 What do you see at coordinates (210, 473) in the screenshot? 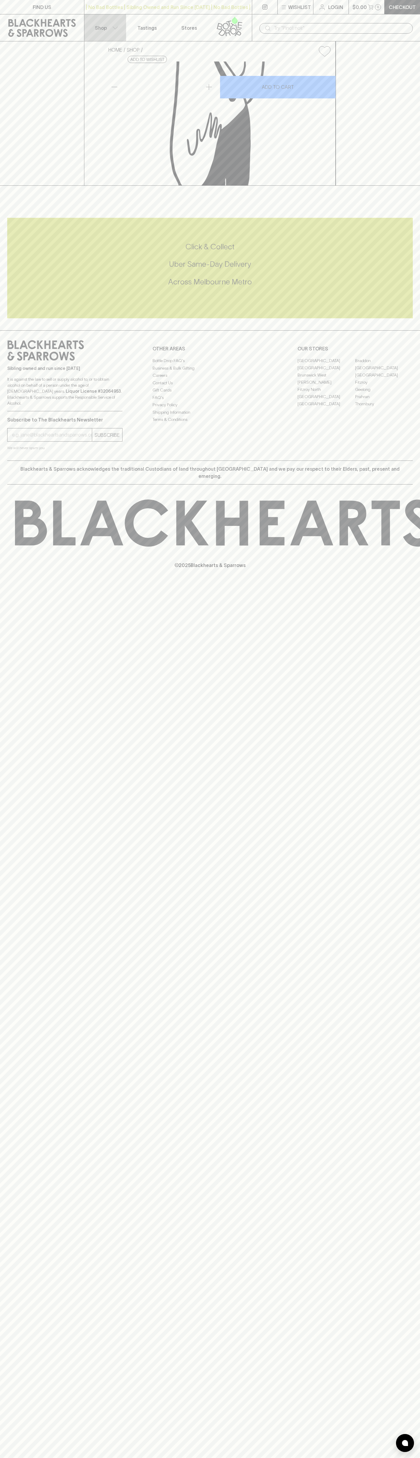
I see `p: Blackhearts & Sparrows acknowledges the traditional Custodians of land throughout [GEOGRAPHIC_DAT...` at bounding box center [210, 473].